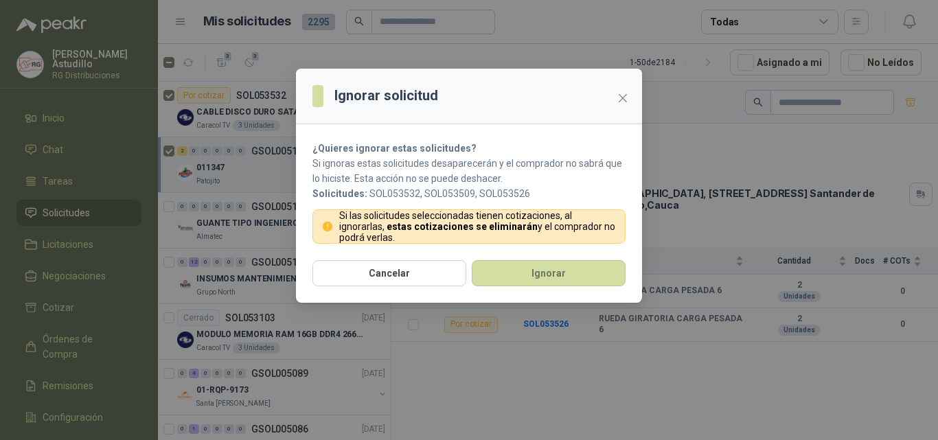 The width and height of the screenshot is (938, 440). Describe the element at coordinates (469, 171) in the screenshot. I see `p: Si ignoras estas solicitudes desaparecerán y el comprador no sabrá que lo hiciste. Esta acción no...` at that location.